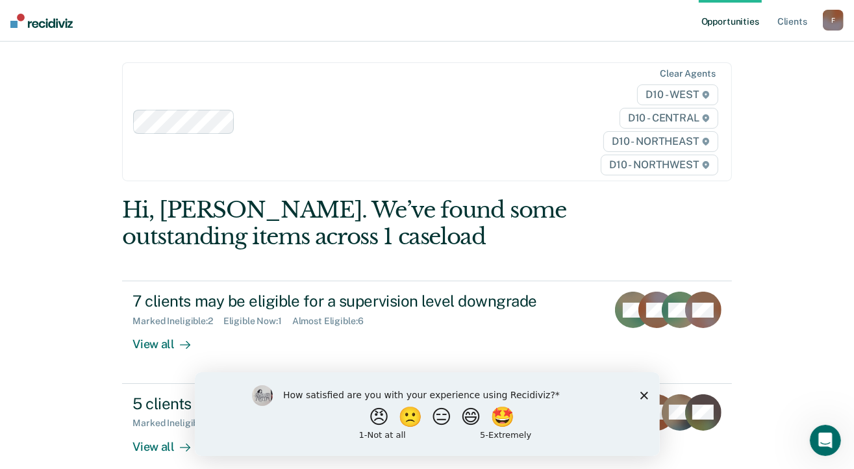 The height and width of the screenshot is (469, 854). What do you see at coordinates (360, 403) in the screenshot?
I see `div: 5 clients may be eligible for early discharge` at bounding box center [360, 403].